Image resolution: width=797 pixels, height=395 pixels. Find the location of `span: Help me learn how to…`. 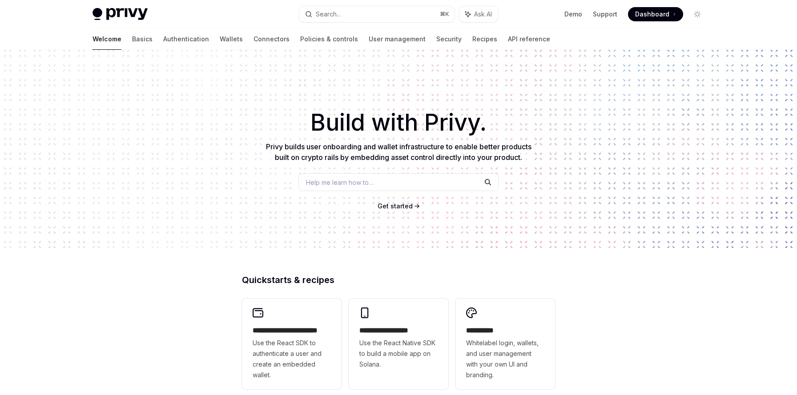

span: Help me learn how to… is located at coordinates (340, 182).